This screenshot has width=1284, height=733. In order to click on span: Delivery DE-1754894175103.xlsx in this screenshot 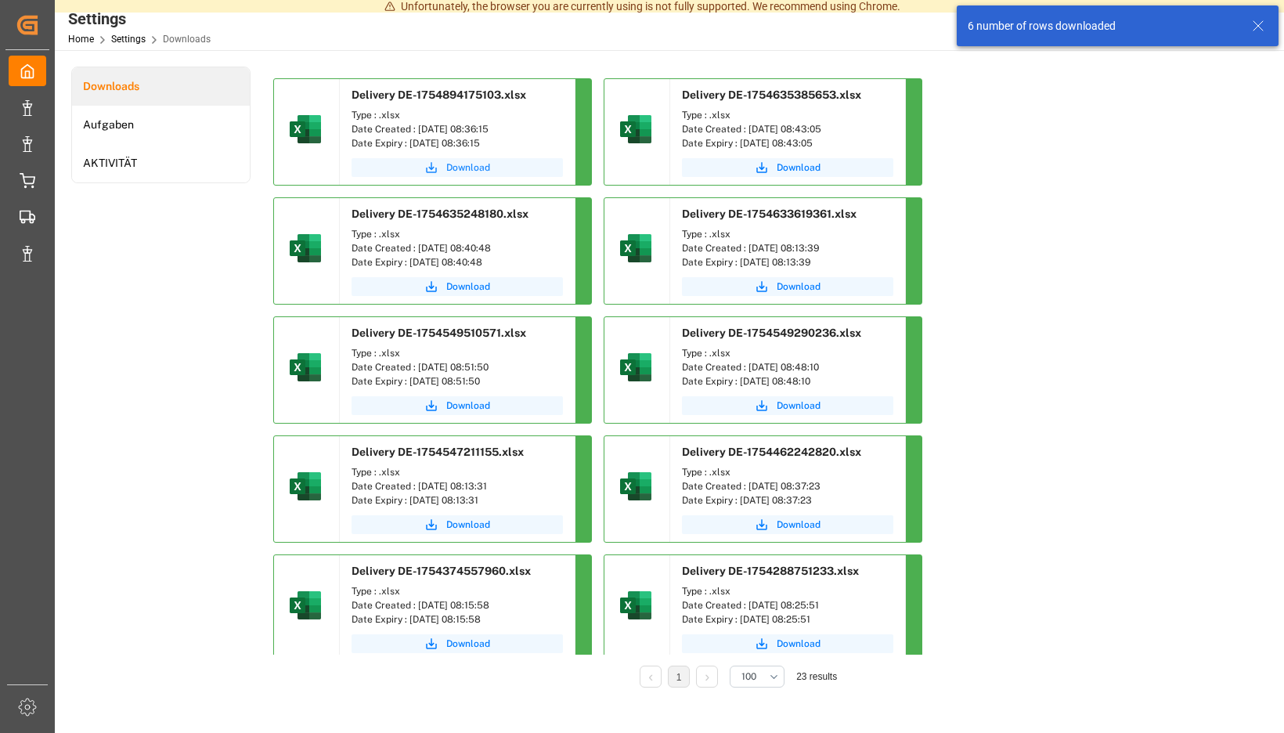, I will do `click(438, 95)`.